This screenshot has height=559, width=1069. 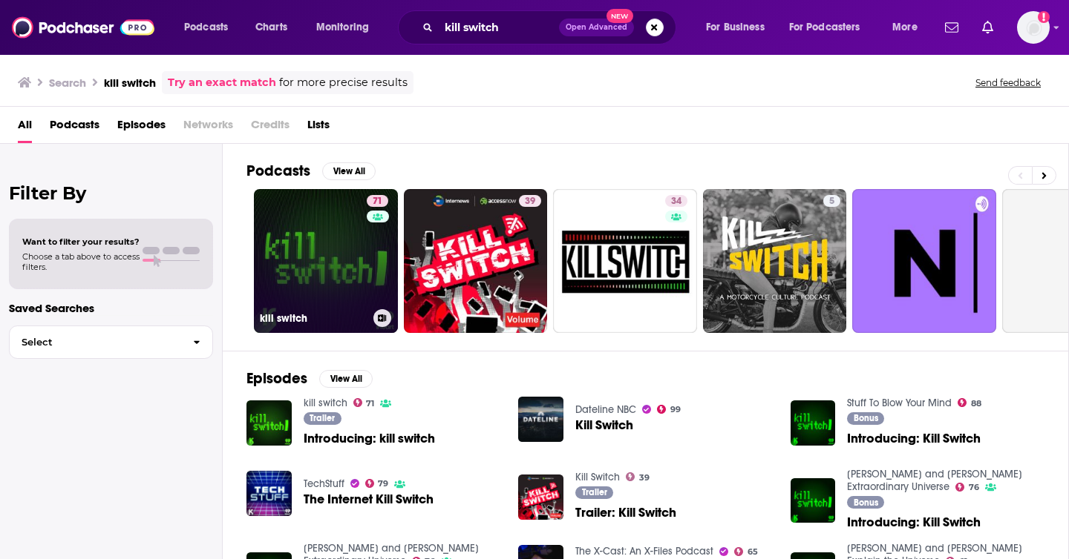 What do you see at coordinates (974, 488) in the screenshot?
I see `span: 76` at bounding box center [974, 488].